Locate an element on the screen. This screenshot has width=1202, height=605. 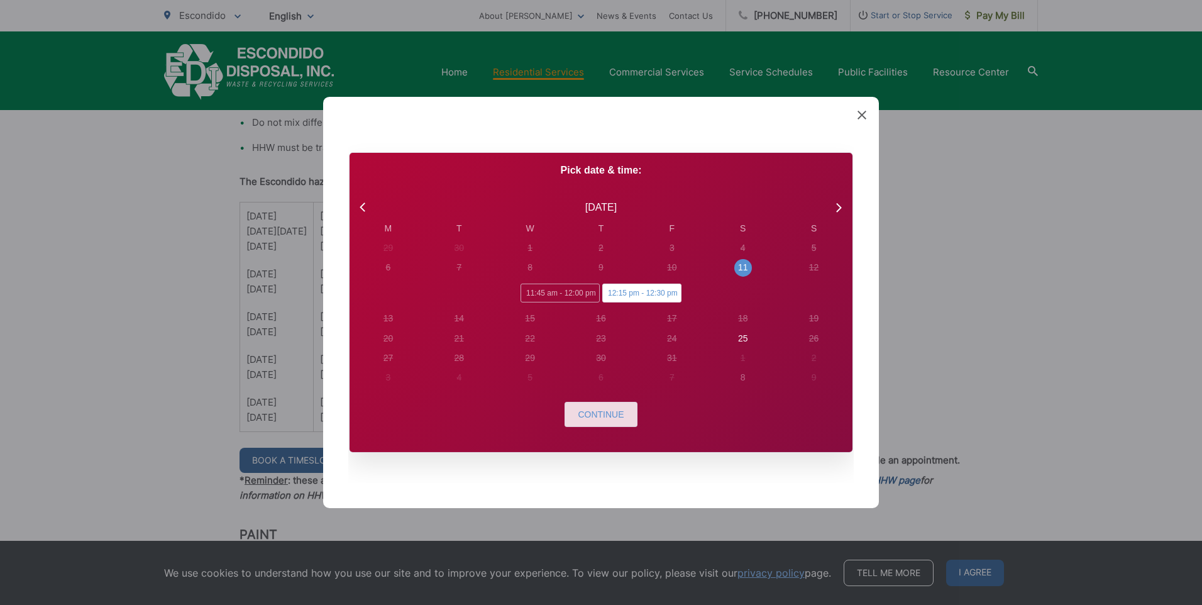
div: 19 is located at coordinates (814, 318).